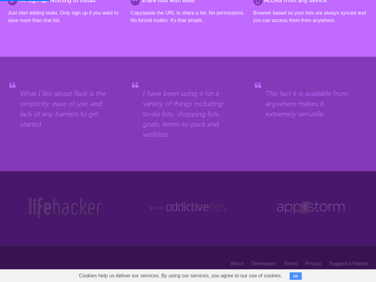 This screenshot has height=282, width=376. What do you see at coordinates (310, 104) in the screenshot?
I see `blockquote: The fact it is available from anywhere makes it extremely versatile.` at bounding box center [310, 104].